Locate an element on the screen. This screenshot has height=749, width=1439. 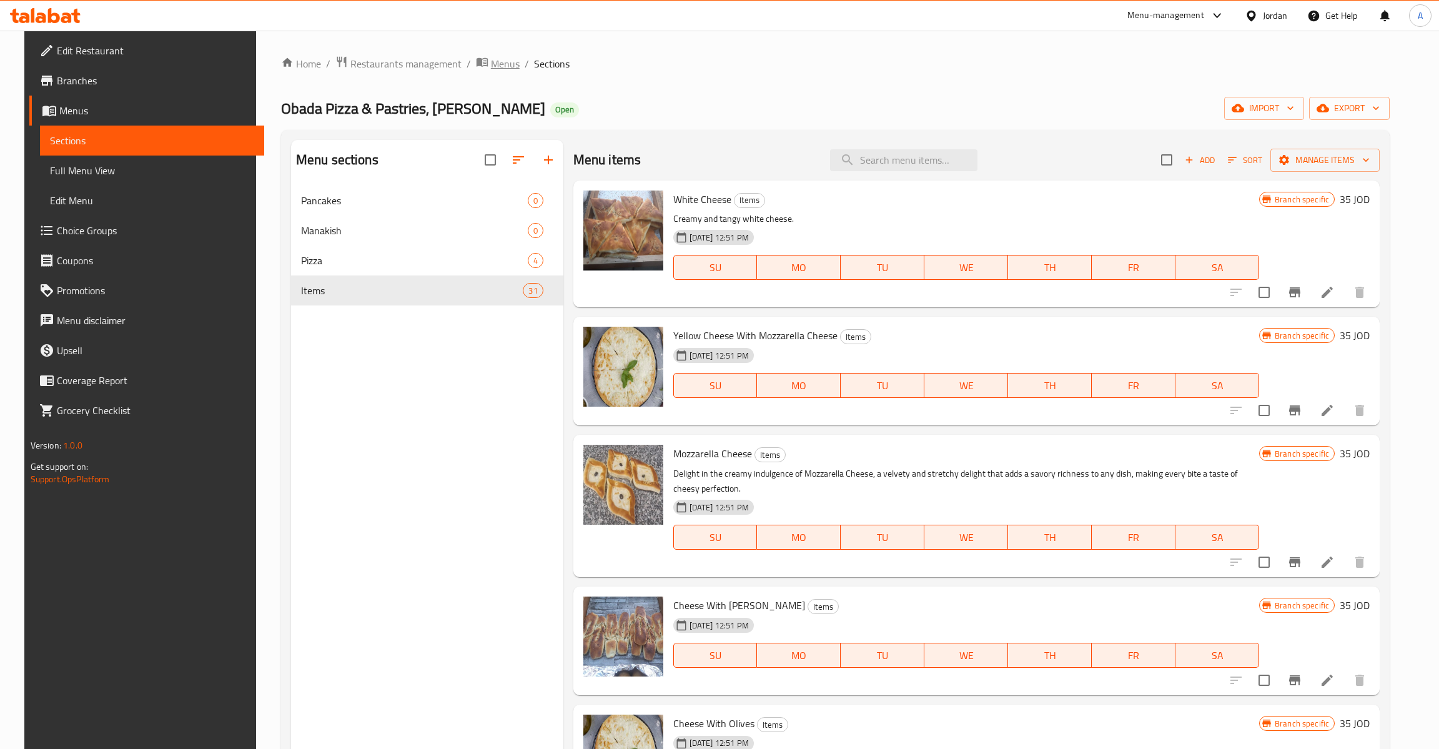
button: Manage items is located at coordinates (1325, 160).